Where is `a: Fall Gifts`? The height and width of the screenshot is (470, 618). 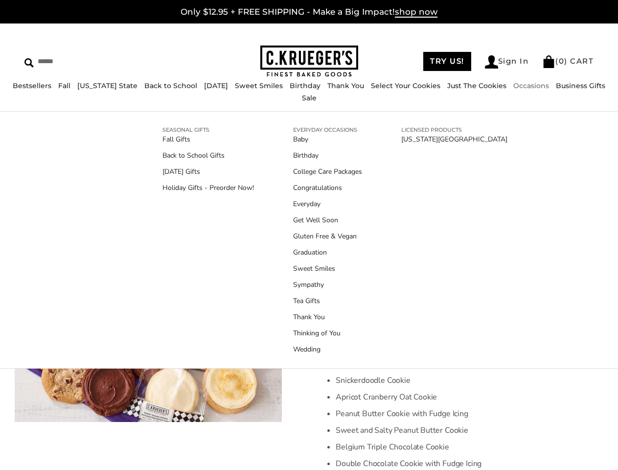
a: Fall Gifts is located at coordinates (208, 139).